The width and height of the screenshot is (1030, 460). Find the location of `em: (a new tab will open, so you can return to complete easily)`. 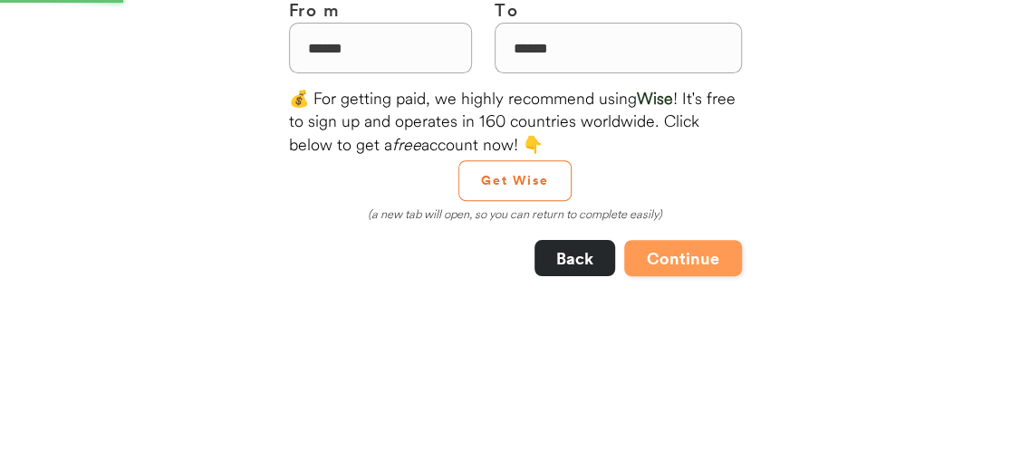

em: (a new tab will open, so you can return to complete easily) is located at coordinates (514, 214).